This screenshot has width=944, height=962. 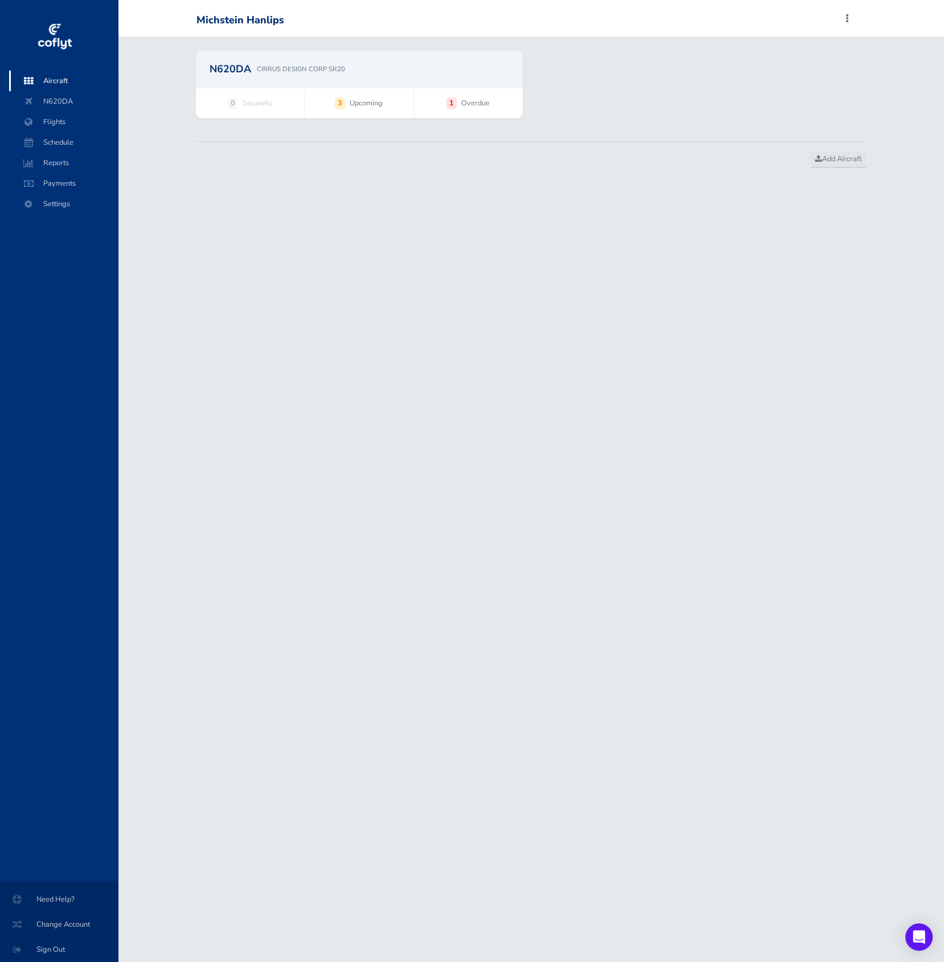 I want to click on span: Add Aircraft, so click(x=838, y=159).